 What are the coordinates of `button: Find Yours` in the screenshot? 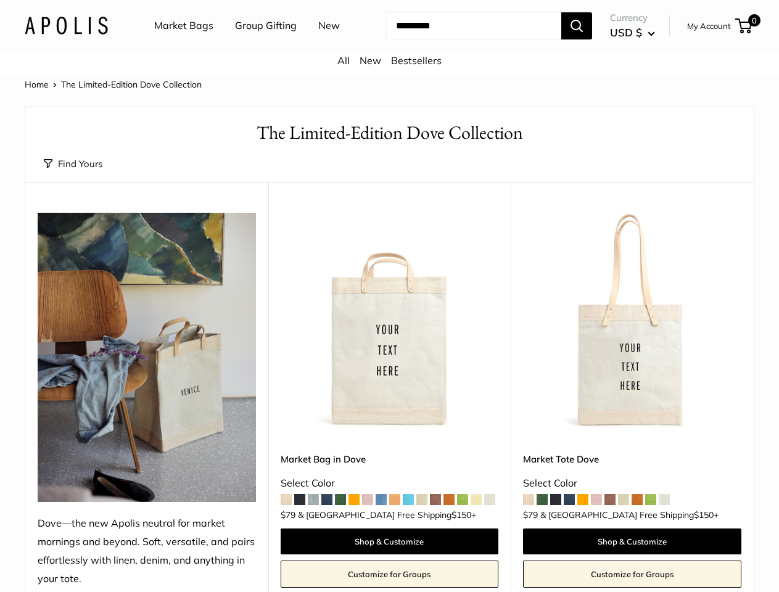 It's located at (73, 164).